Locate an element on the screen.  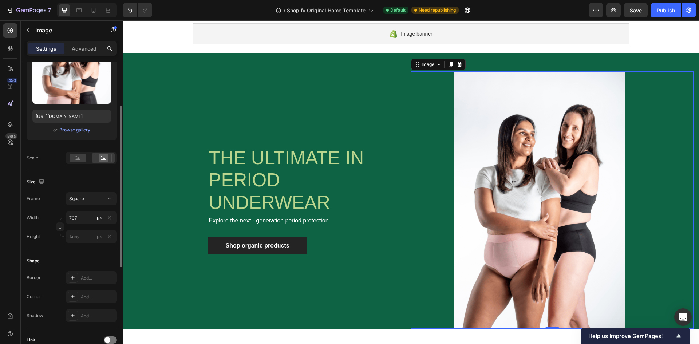
input: https://example.com/image.jpg is located at coordinates (72, 116).